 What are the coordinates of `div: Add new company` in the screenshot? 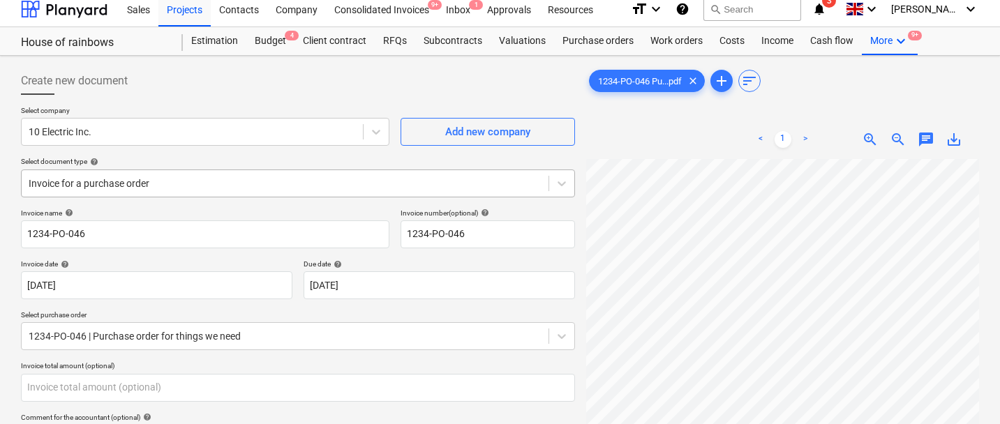 It's located at (488, 132).